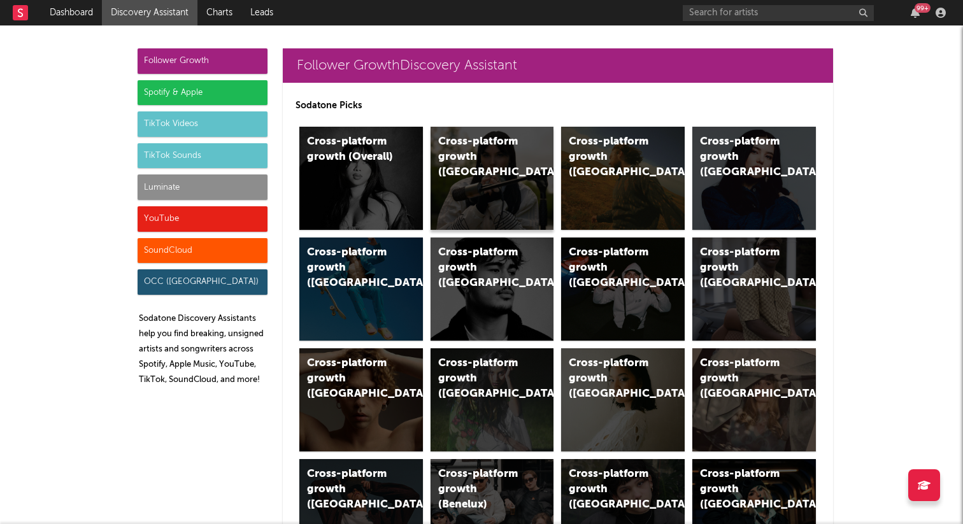  What do you see at coordinates (922, 8) in the screenshot?
I see `div: 99 +` at bounding box center [922, 8].